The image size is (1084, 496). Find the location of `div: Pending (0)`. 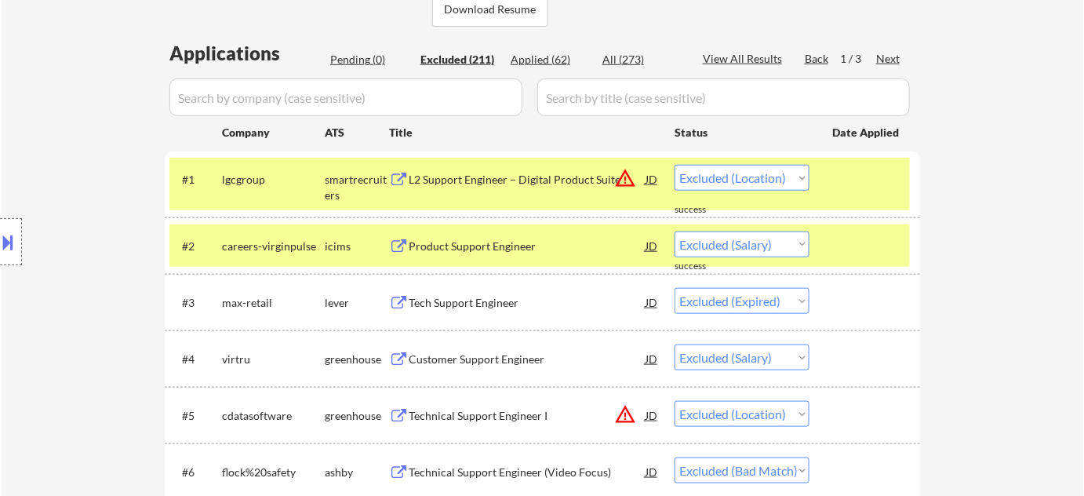

div: Pending (0) is located at coordinates (369, 60).